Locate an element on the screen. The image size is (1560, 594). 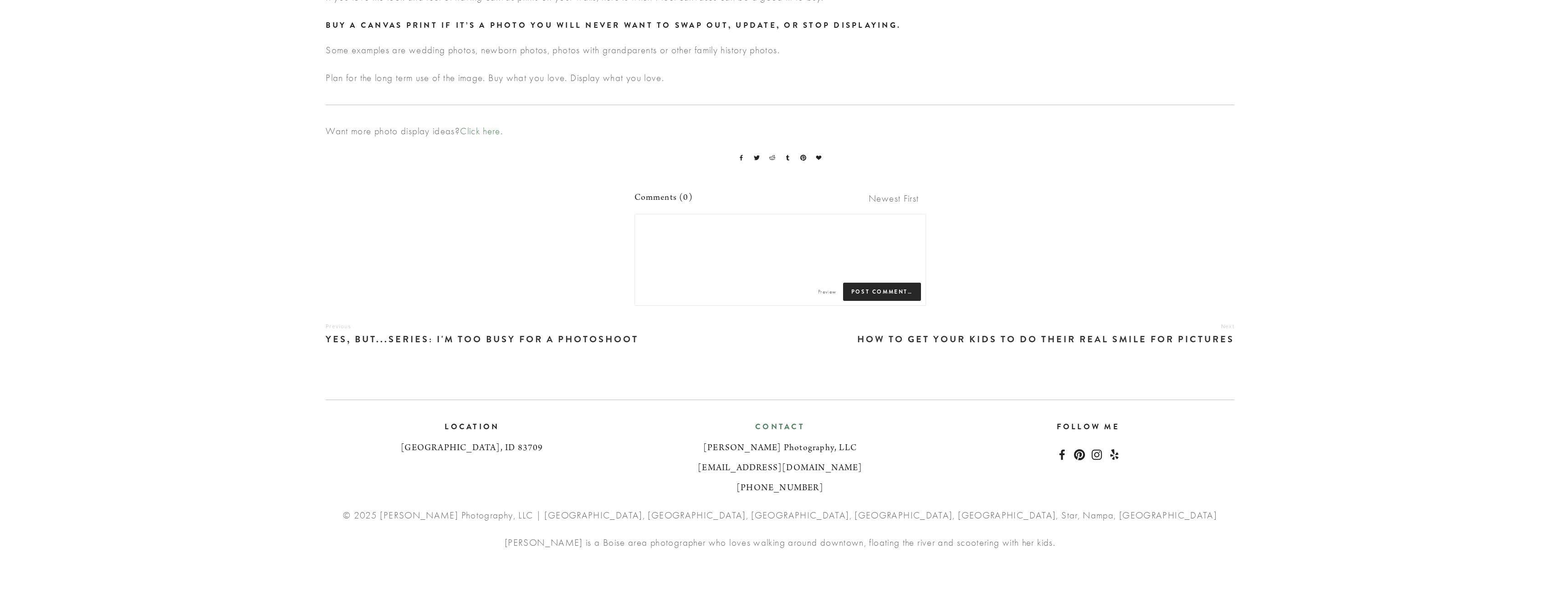
div: Next is located at coordinates (1017, 327).